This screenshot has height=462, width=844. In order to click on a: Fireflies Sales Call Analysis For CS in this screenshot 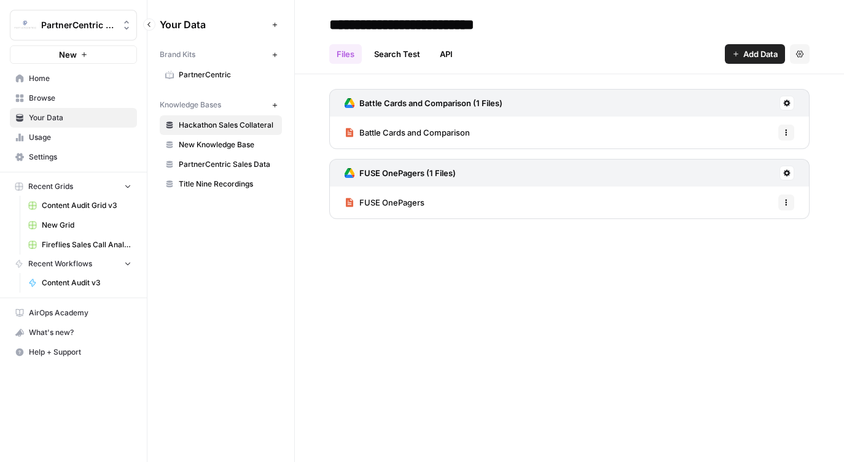, I will do `click(80, 245)`.